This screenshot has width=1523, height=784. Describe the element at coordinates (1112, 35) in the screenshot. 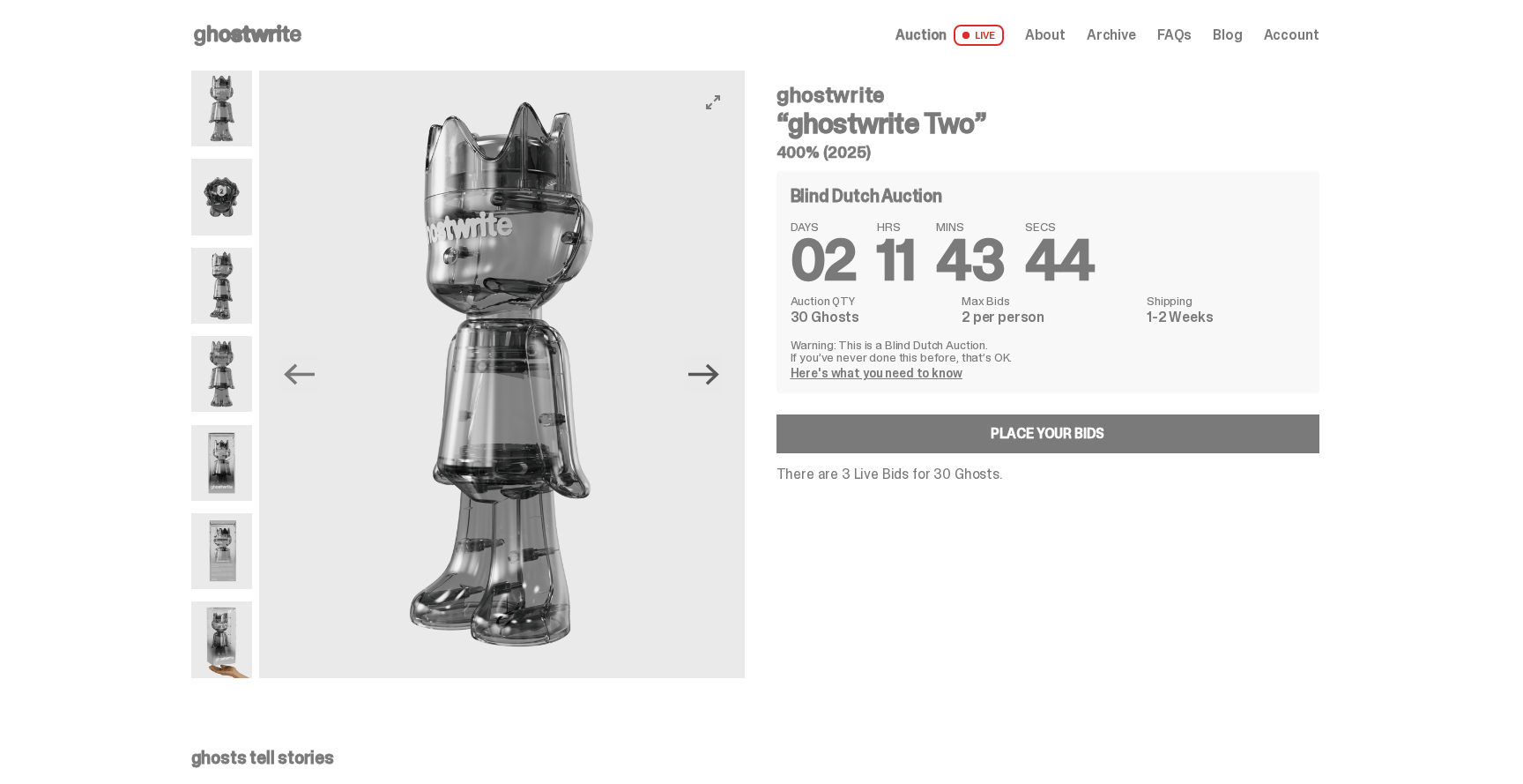

I see `a: Archive` at that location.